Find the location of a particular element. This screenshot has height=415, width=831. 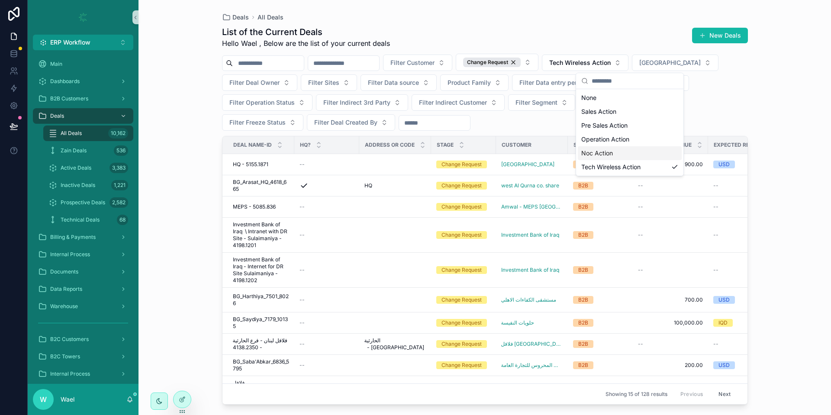

a: B2B is located at coordinates (600, 207).